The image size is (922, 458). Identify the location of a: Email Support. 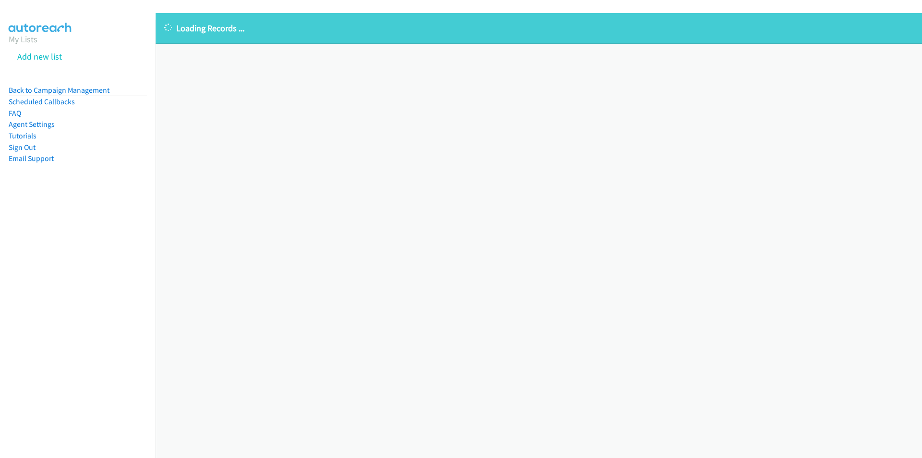
(31, 158).